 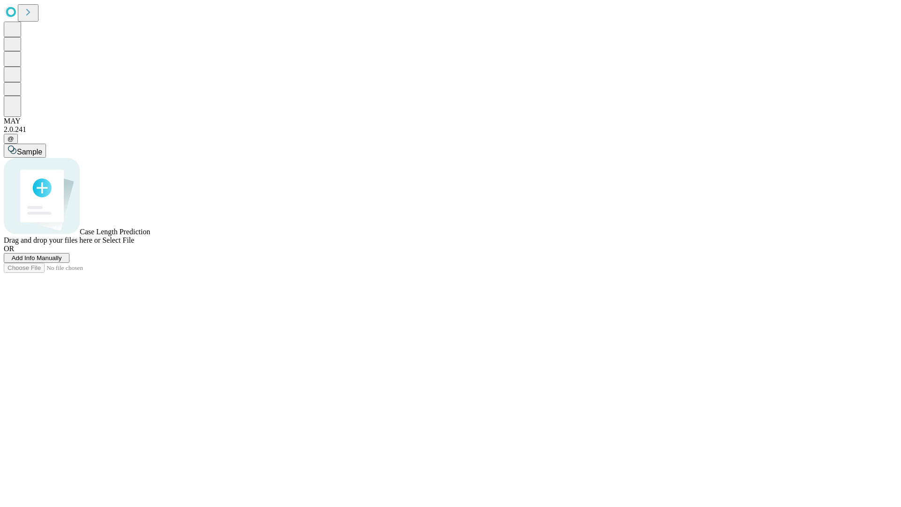 What do you see at coordinates (25, 151) in the screenshot?
I see `button: Sample` at bounding box center [25, 151].